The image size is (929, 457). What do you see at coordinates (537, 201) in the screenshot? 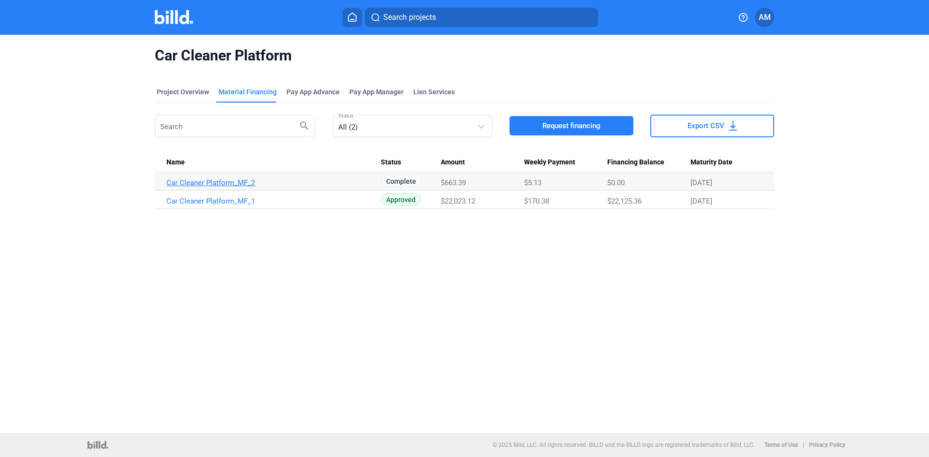
I see `span: $170.38` at bounding box center [537, 201].